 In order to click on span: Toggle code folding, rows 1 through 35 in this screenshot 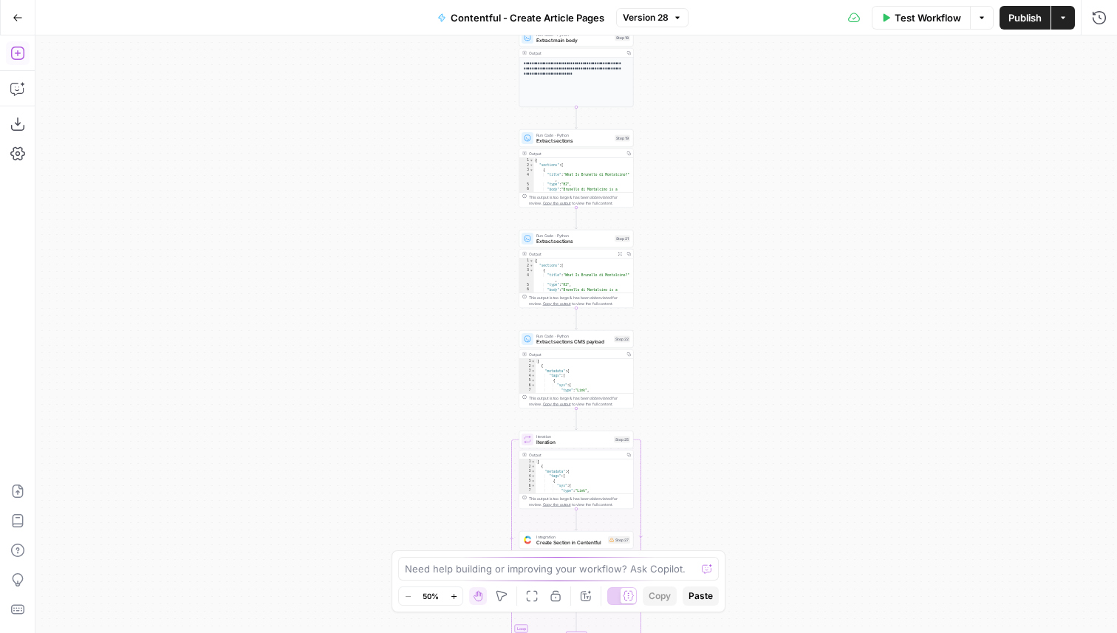, I will do `click(533, 361)`.